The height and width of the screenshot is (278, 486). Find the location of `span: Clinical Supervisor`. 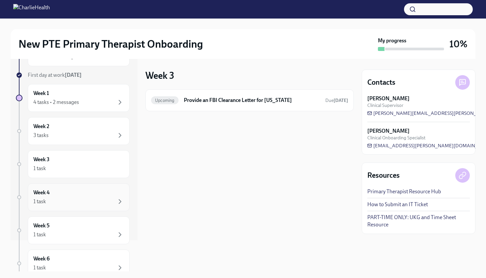

span: Clinical Supervisor is located at coordinates (385, 105).